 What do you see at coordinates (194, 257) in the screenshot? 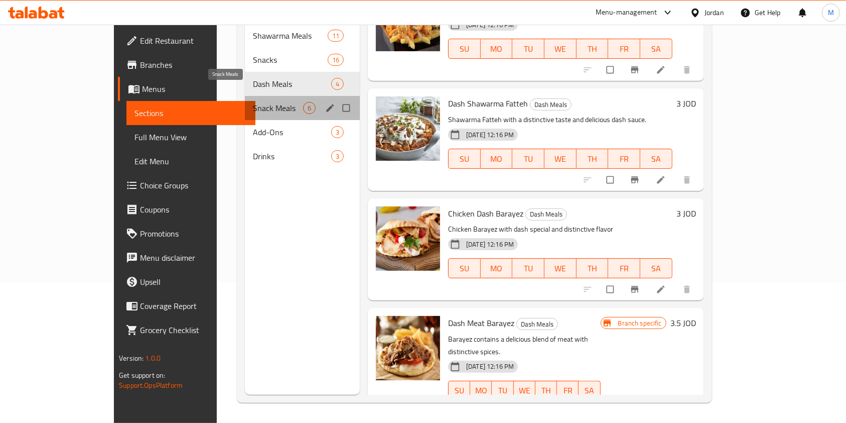
I see `span: Menu disclaimer` at bounding box center [194, 257].